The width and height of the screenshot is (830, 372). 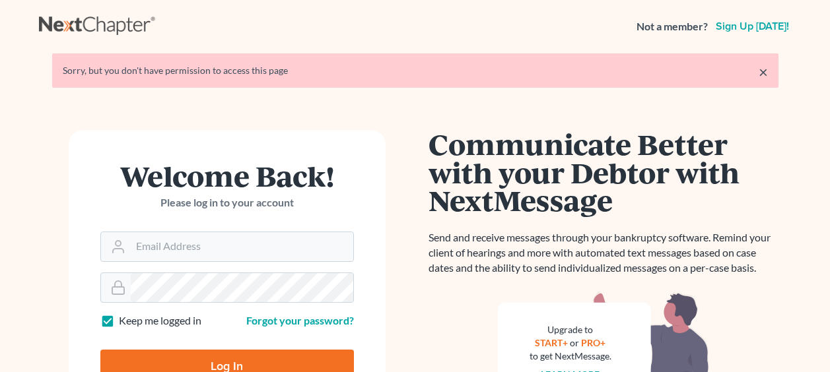 What do you see at coordinates (604, 172) in the screenshot?
I see `h1: Communicate Better with your Debtor with NextMessage` at bounding box center [604, 172].